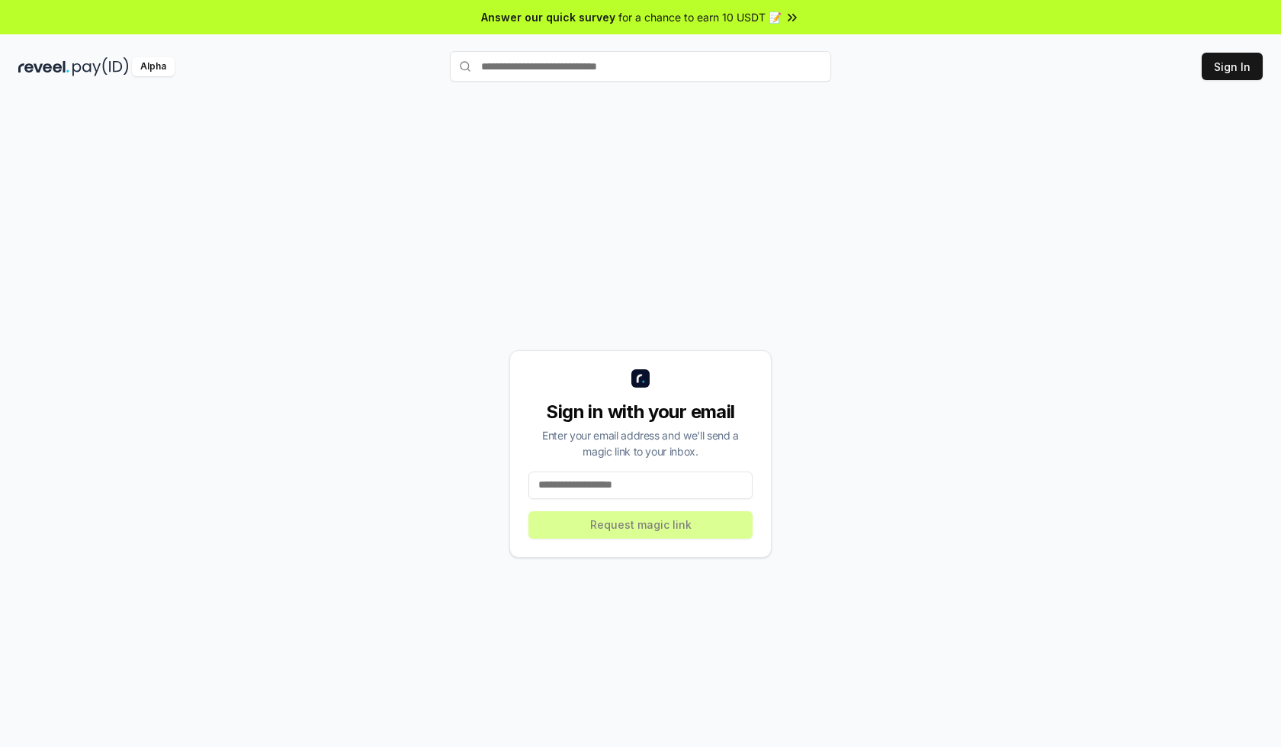 This screenshot has width=1281, height=747. I want to click on img: logo_small, so click(641, 378).